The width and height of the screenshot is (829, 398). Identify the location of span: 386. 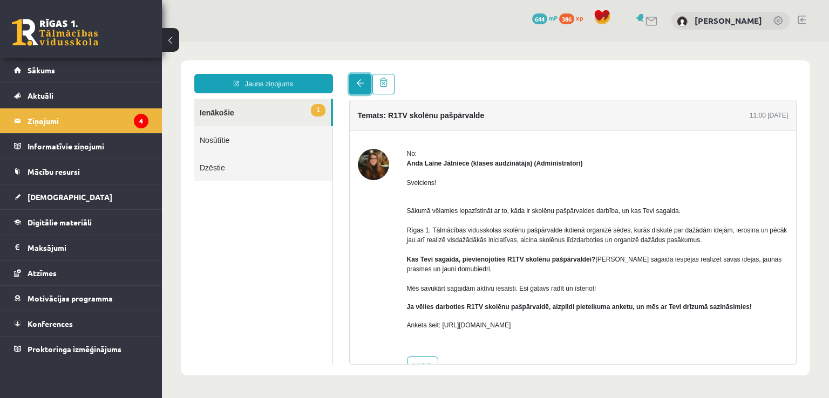
(566, 19).